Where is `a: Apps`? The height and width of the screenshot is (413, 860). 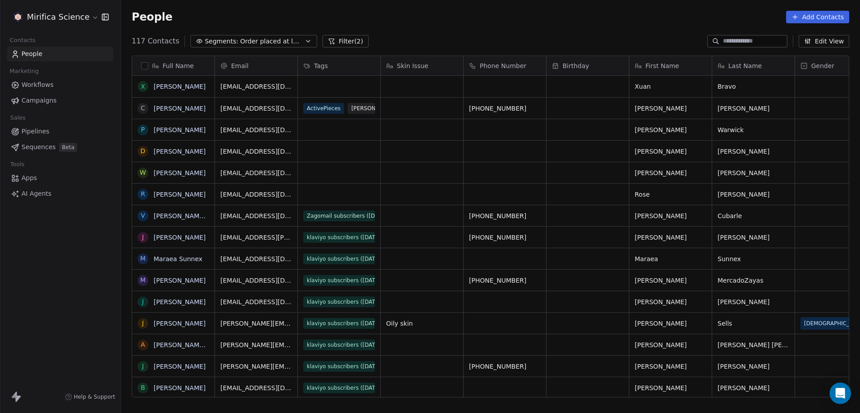 a: Apps is located at coordinates (60, 178).